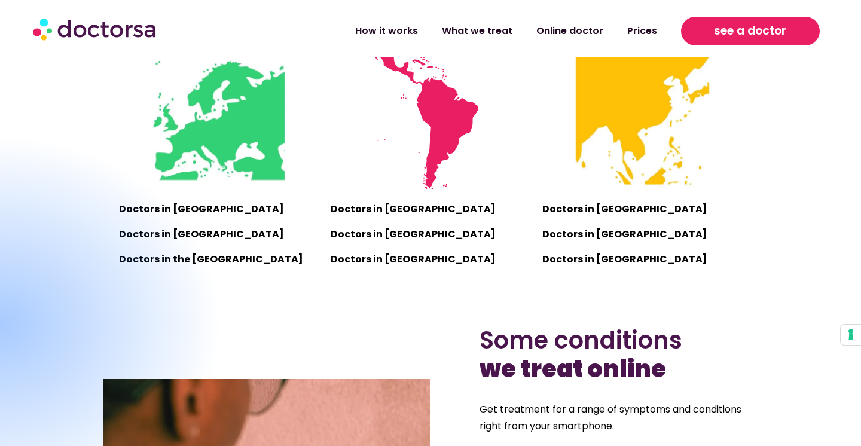  Describe the element at coordinates (751, 31) in the screenshot. I see `a: see a doctor` at that location.